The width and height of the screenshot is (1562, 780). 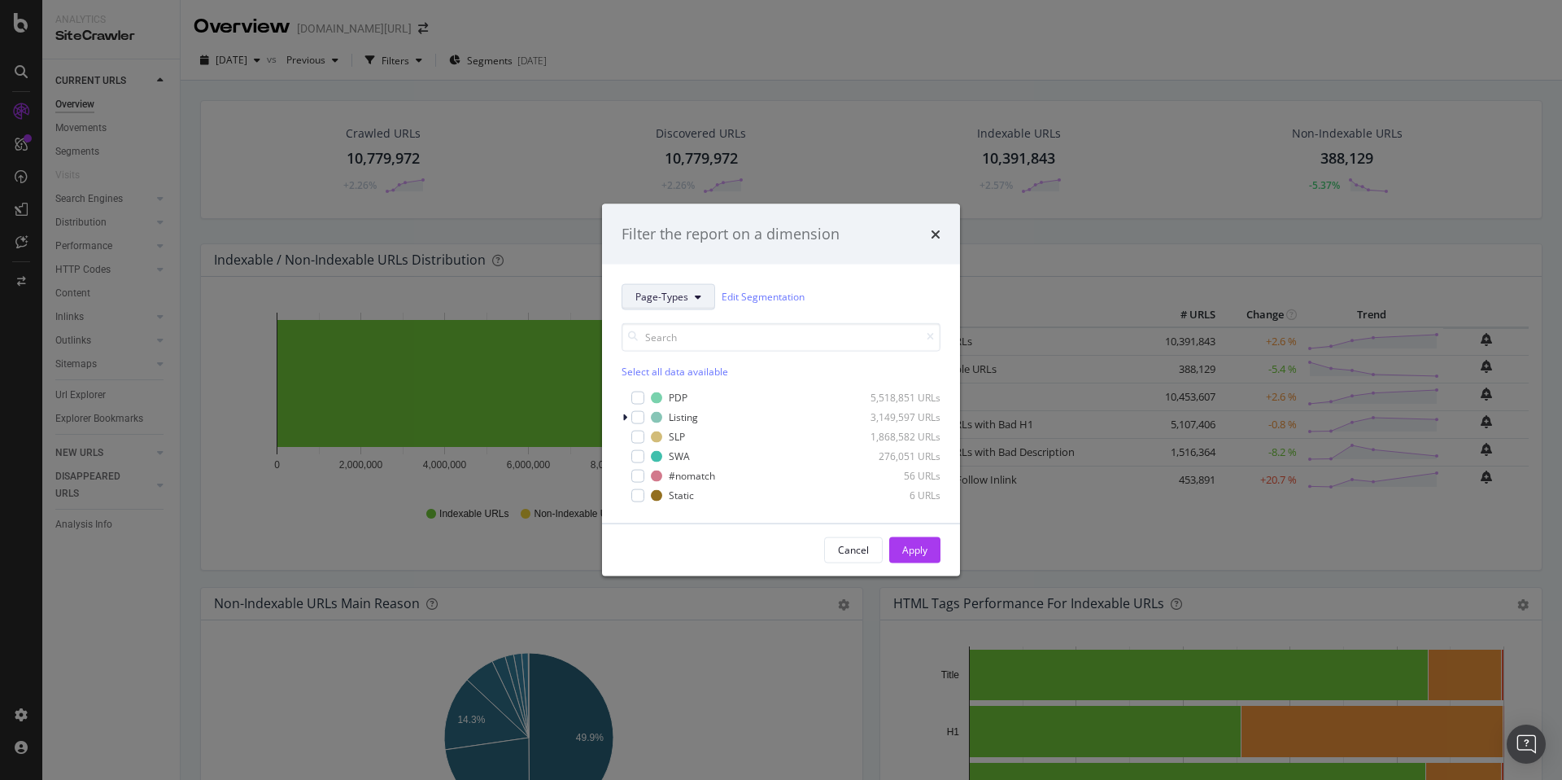 I want to click on div: times, so click(x=936, y=234).